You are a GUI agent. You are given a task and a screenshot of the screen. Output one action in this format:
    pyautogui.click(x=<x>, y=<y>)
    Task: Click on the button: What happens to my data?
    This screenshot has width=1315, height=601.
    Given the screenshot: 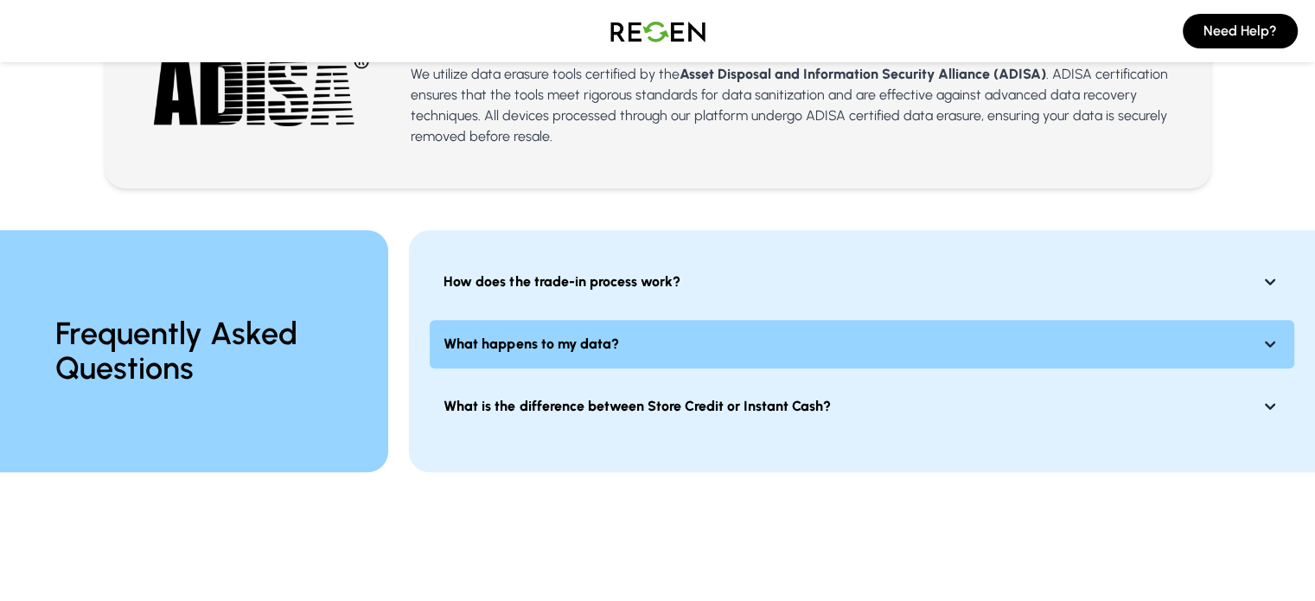 What is the action you would take?
    pyautogui.click(x=862, y=344)
    